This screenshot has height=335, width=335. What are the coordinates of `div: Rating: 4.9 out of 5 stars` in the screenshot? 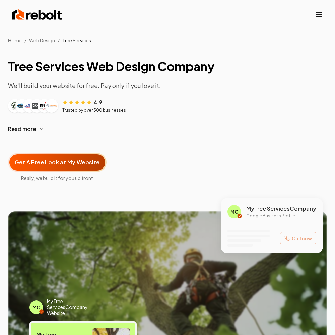 It's located at (82, 102).